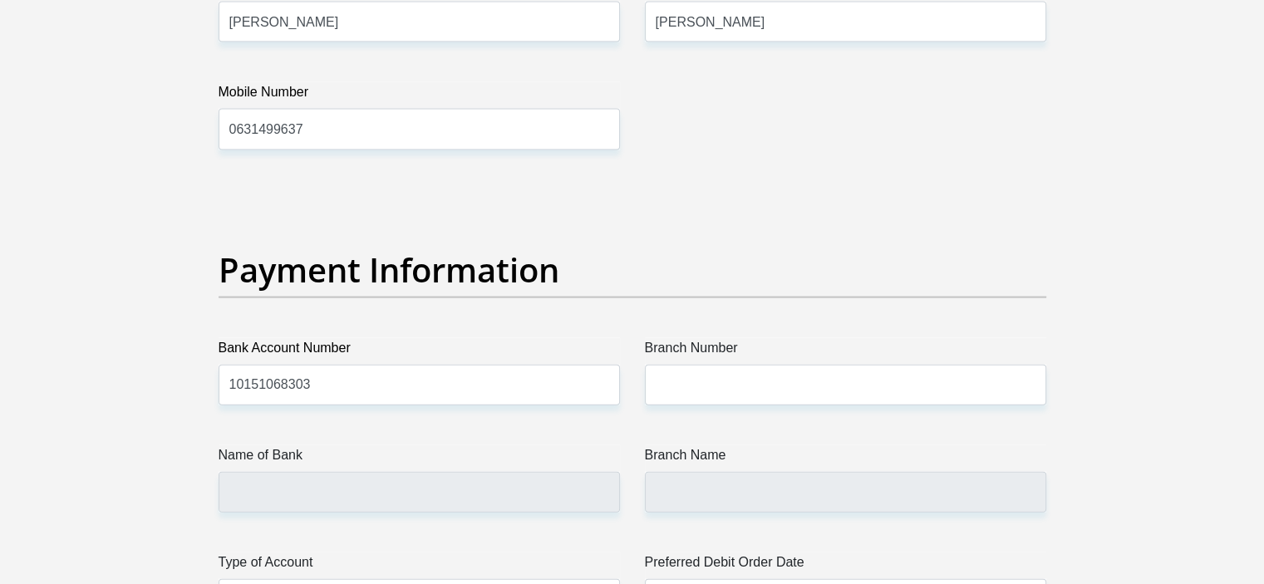 The width and height of the screenshot is (1264, 584). Describe the element at coordinates (419, 459) in the screenshot. I see `label: Name of Bank` at that location.